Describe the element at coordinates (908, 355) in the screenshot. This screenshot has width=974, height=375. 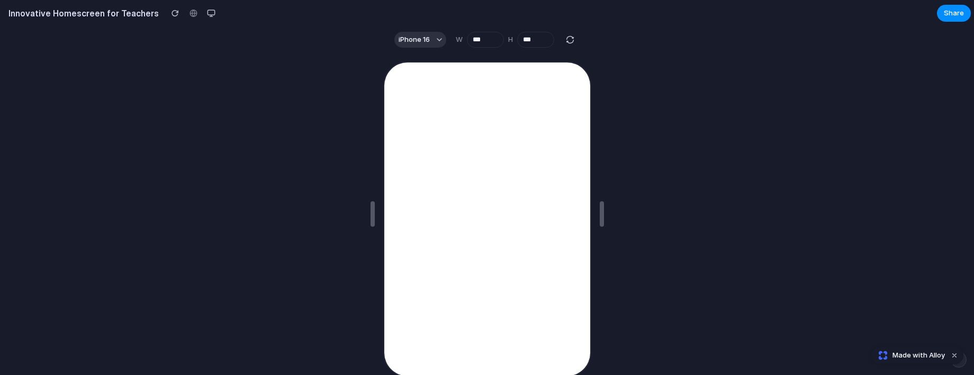
I see `a: Made with Alloy` at that location.